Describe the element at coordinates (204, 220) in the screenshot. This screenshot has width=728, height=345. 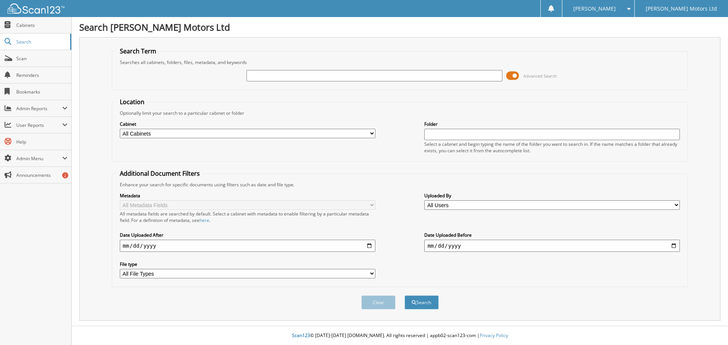
I see `a: here` at that location.